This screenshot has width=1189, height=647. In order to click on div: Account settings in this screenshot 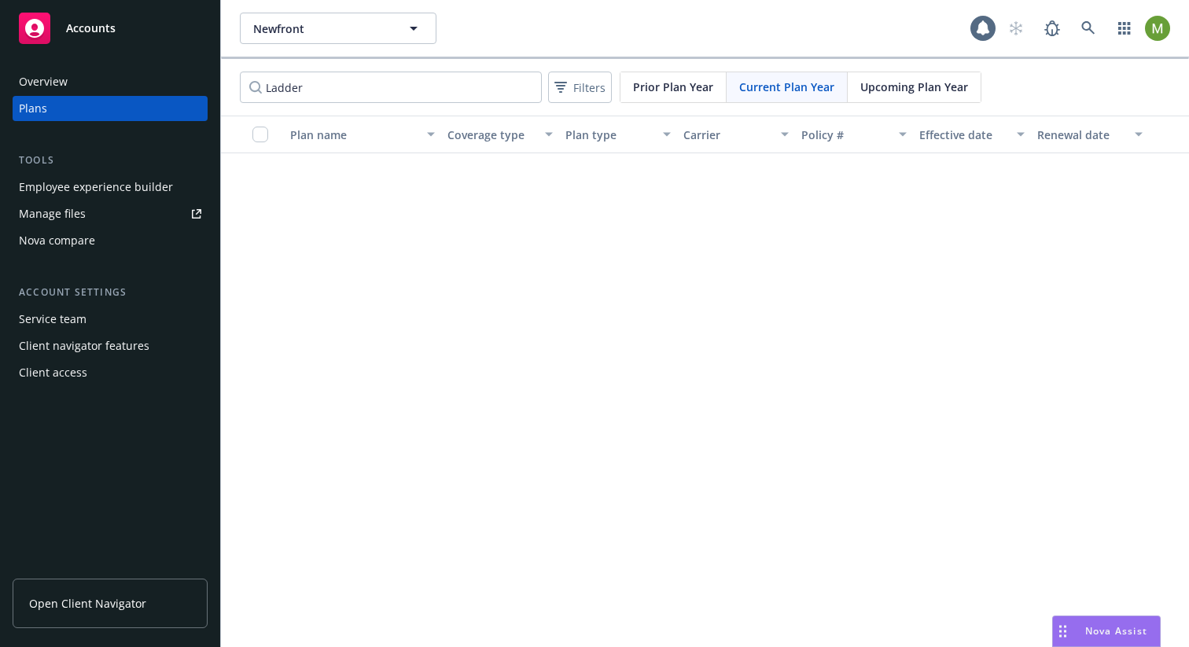, I will do `click(110, 292)`.